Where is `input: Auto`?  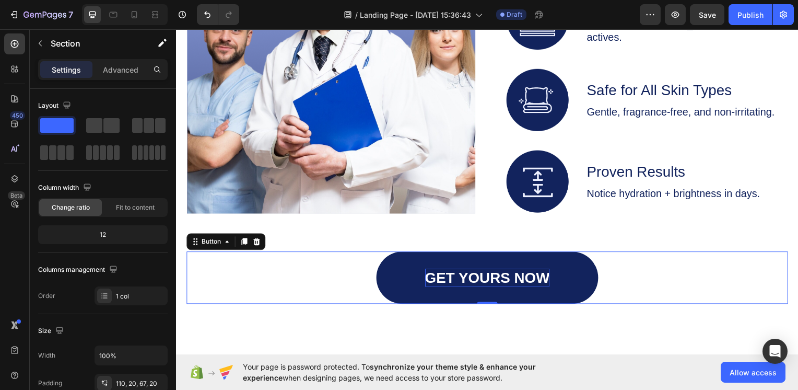
input: Auto is located at coordinates (131, 355).